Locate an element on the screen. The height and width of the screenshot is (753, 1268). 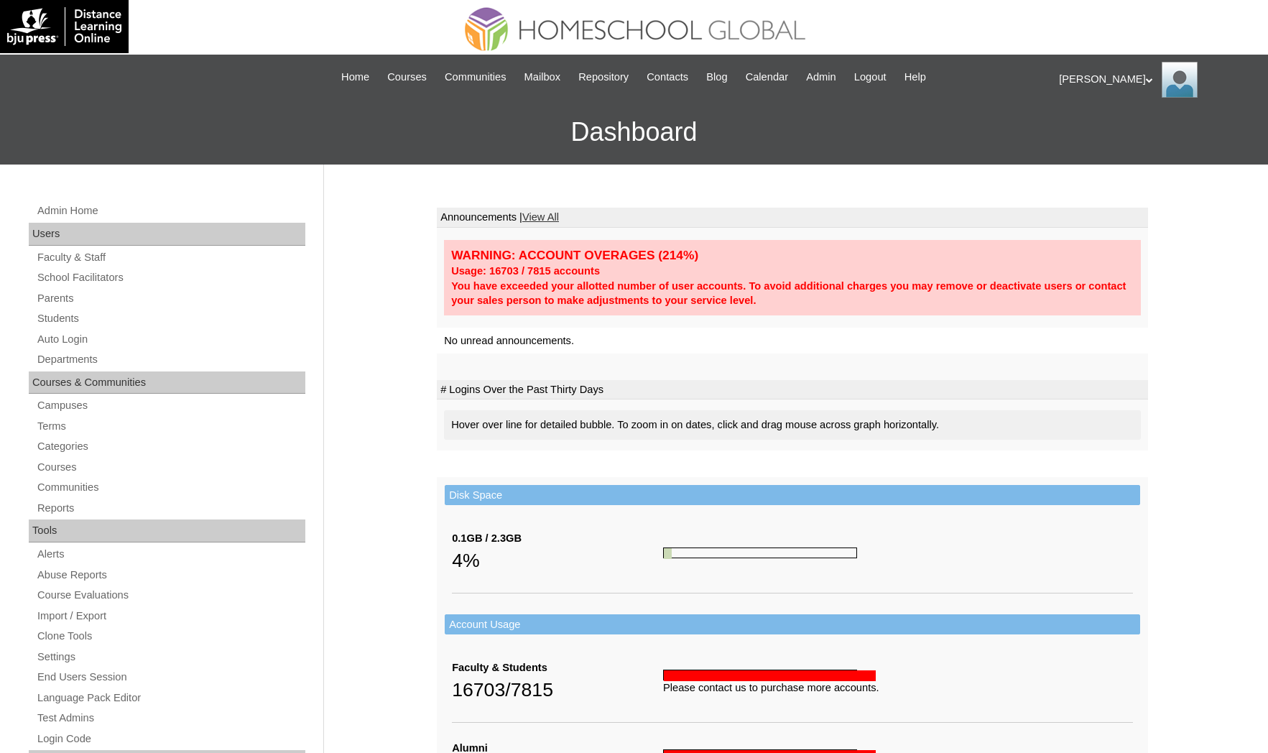
a: Home is located at coordinates (355, 77).